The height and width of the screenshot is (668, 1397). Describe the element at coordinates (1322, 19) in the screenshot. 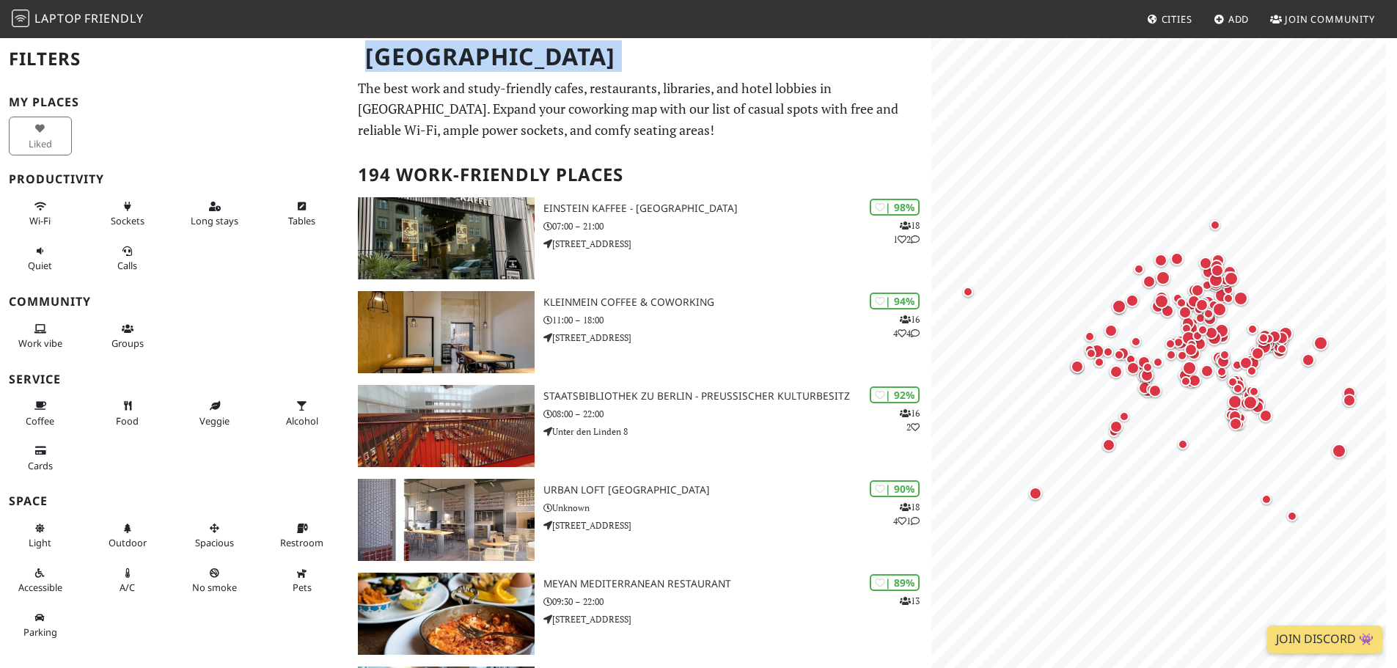

I see `a: Join Community` at that location.